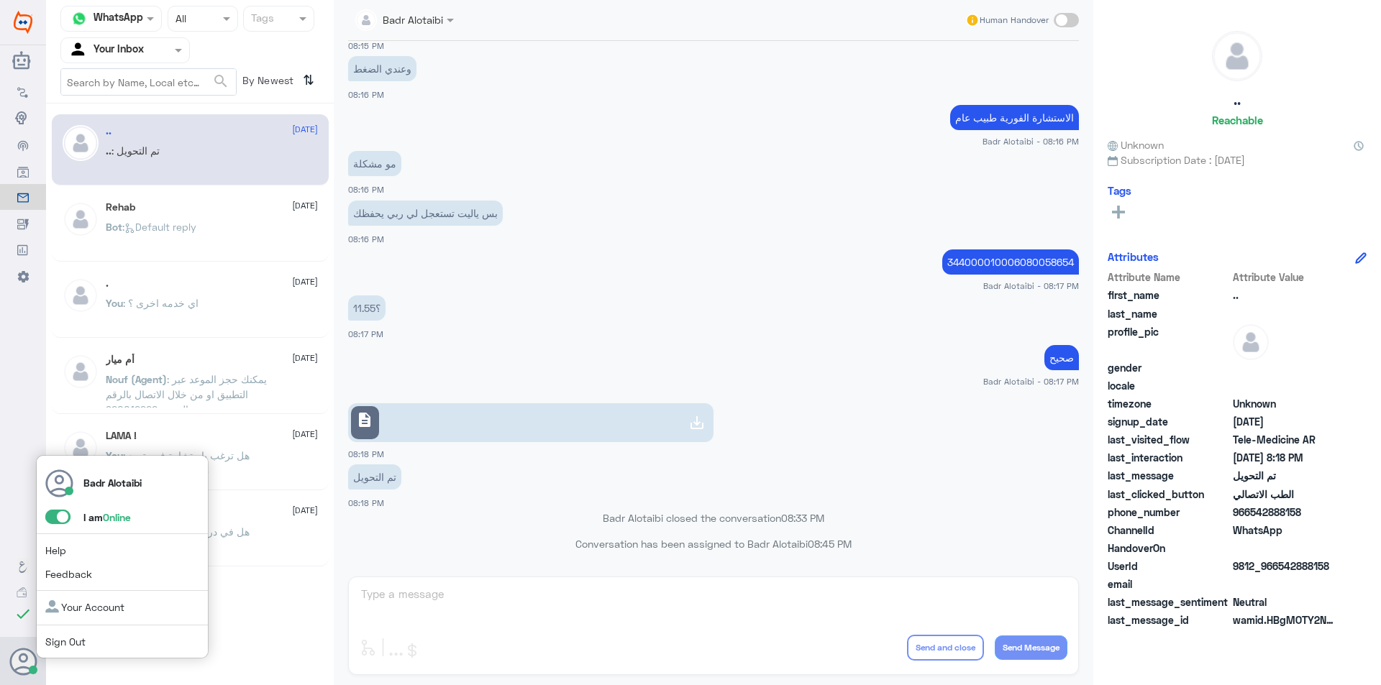 The width and height of the screenshot is (1381, 685). Describe the element at coordinates (120, 207) in the screenshot. I see `h5: Rehab` at that location.